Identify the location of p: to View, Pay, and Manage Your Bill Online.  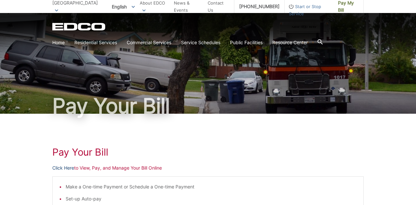
(208, 168).